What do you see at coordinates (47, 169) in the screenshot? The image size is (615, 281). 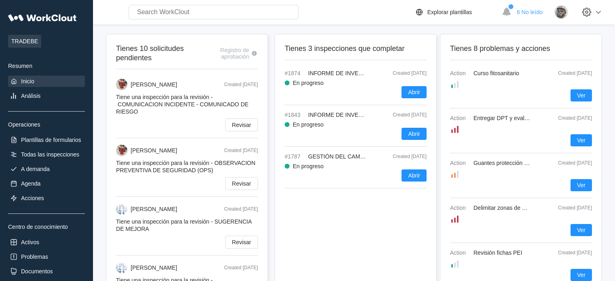 I see `a: A demanda` at bounding box center [47, 169].